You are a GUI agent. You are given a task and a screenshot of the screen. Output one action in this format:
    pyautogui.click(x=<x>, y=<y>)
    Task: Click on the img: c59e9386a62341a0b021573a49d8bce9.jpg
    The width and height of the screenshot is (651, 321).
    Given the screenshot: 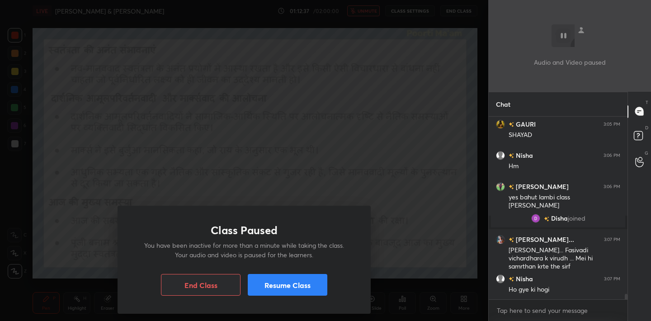 What is the action you would take?
    pyautogui.click(x=500, y=124)
    